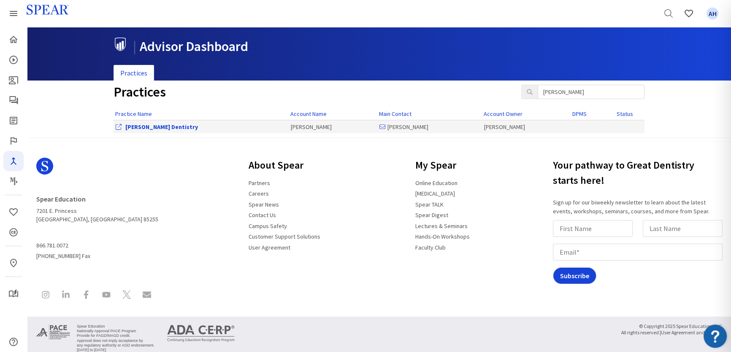  I want to click on img: Resource Center badge, so click(715, 336).